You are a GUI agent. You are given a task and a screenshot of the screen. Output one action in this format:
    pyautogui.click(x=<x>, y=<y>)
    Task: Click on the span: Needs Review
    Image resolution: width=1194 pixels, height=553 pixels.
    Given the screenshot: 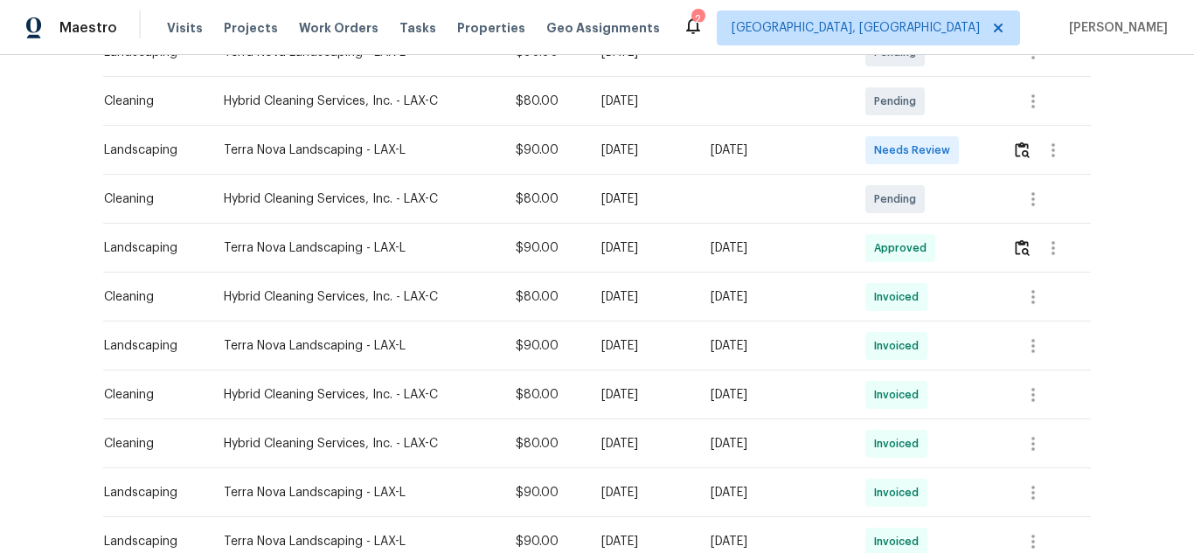 What is the action you would take?
    pyautogui.click(x=915, y=150)
    